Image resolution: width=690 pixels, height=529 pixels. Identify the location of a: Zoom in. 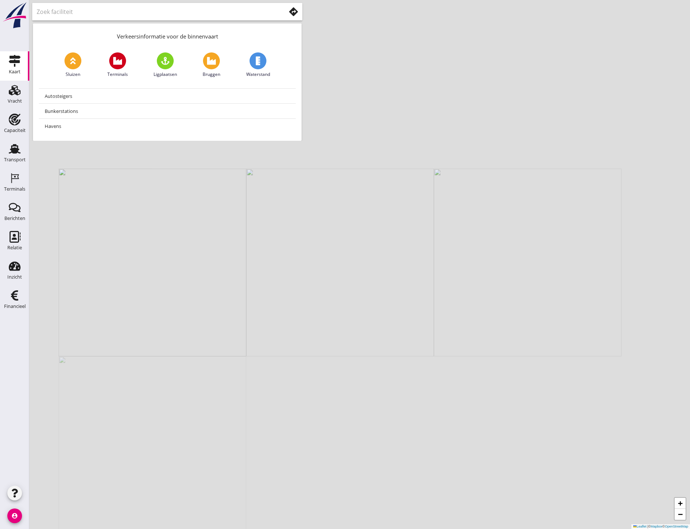
(680, 503).